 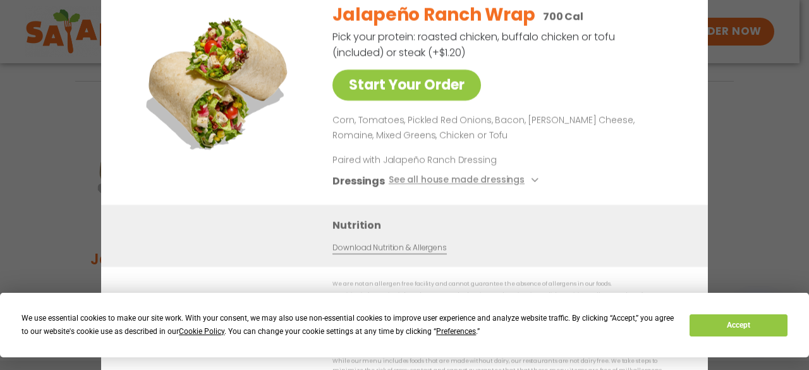 What do you see at coordinates (511, 224) in the screenshot?
I see `h3: Nutrition` at bounding box center [511, 224].